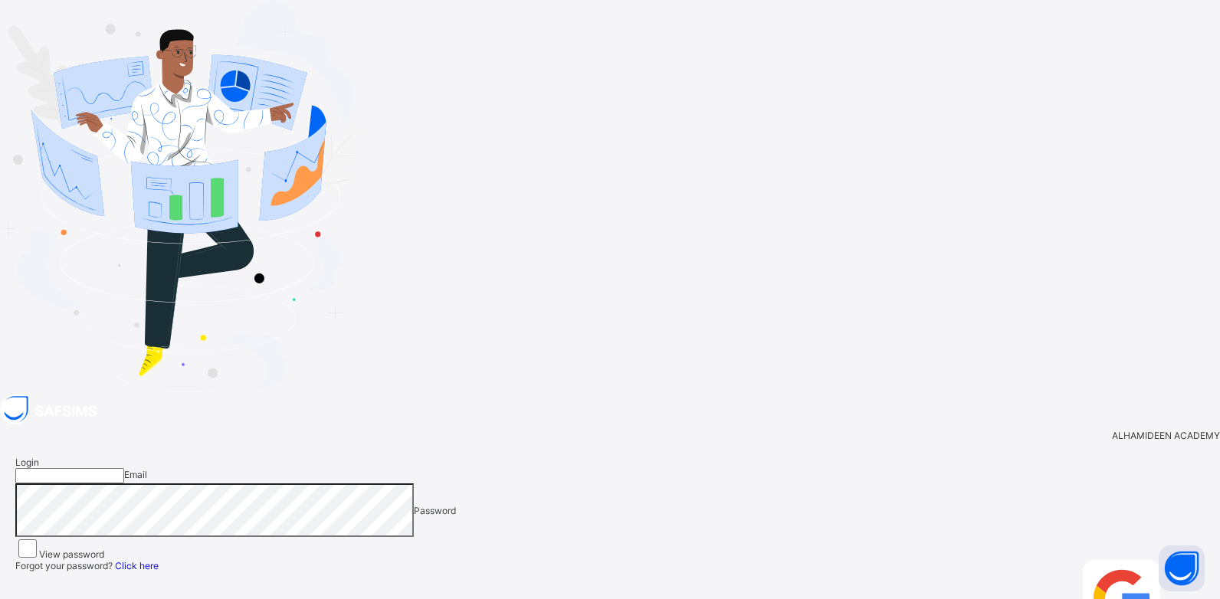  Describe the element at coordinates (27, 462) in the screenshot. I see `span: Login` at that location.